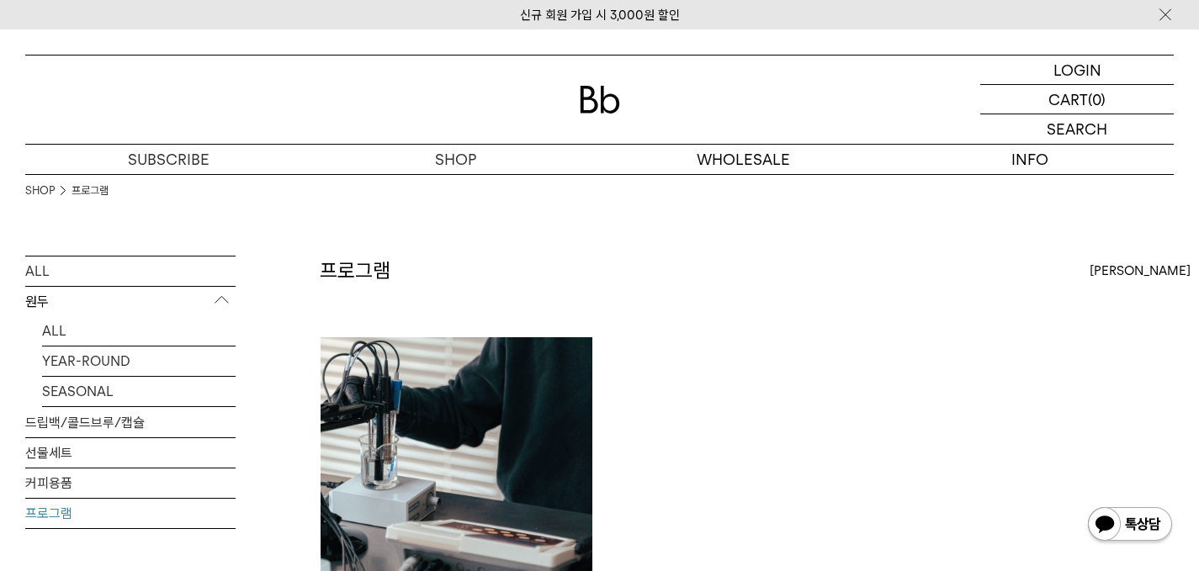  What do you see at coordinates (139, 391) in the screenshot?
I see `a: SEASONAL` at bounding box center [139, 391].